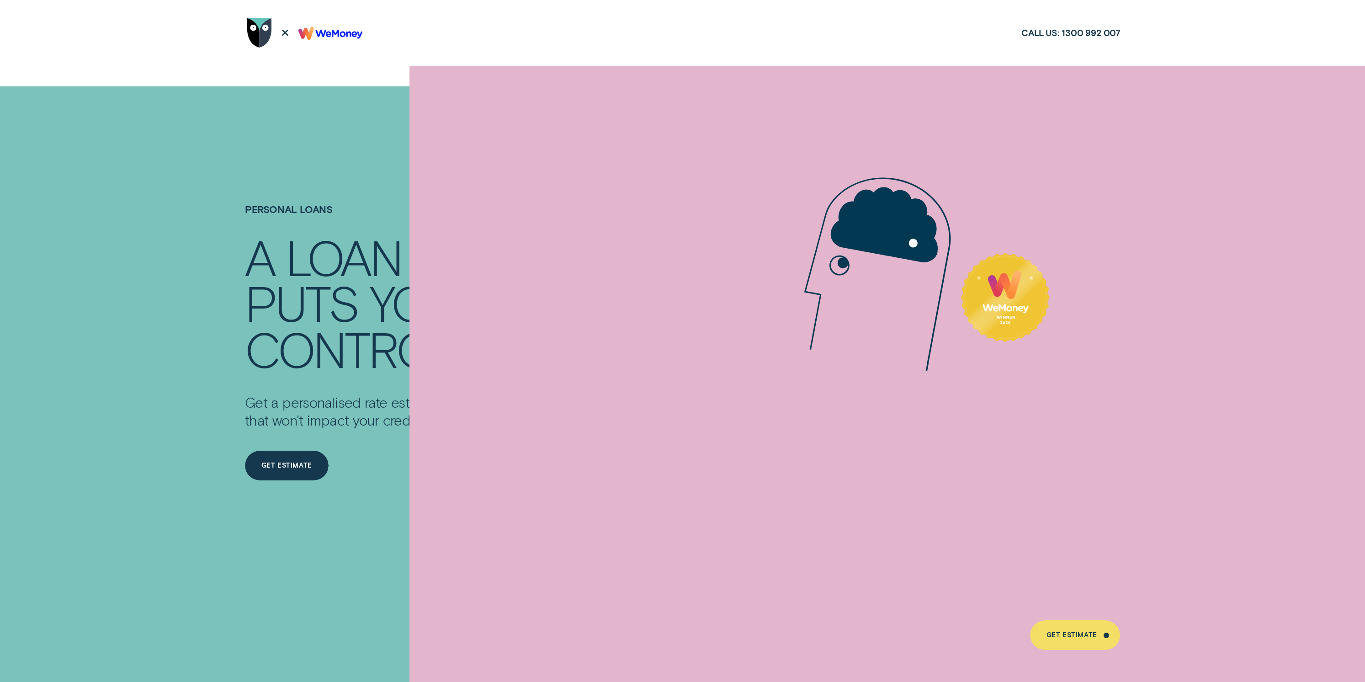 The image size is (1365, 682). What do you see at coordinates (260, 256) in the screenshot?
I see `div: A` at bounding box center [260, 256].